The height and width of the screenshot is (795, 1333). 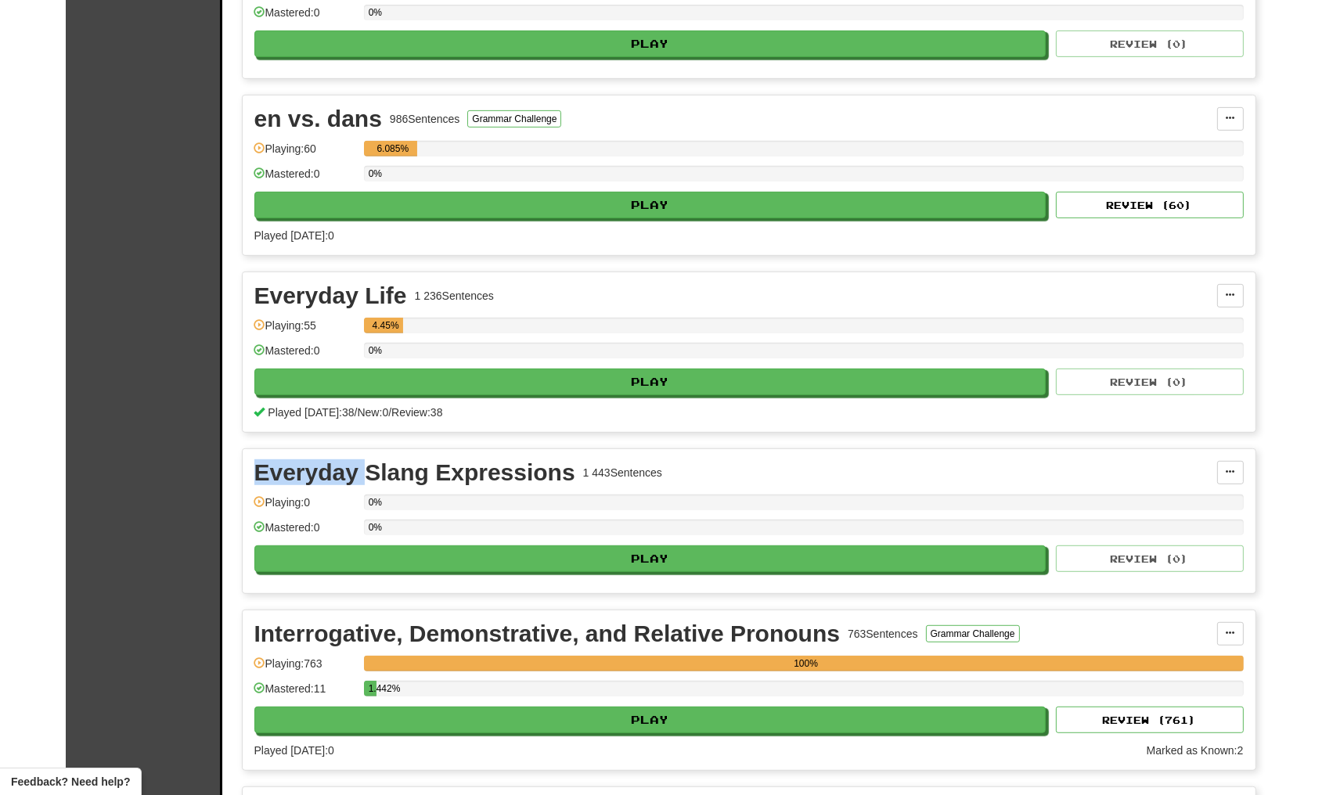 I want to click on div: Playing: 60, so click(x=305, y=153).